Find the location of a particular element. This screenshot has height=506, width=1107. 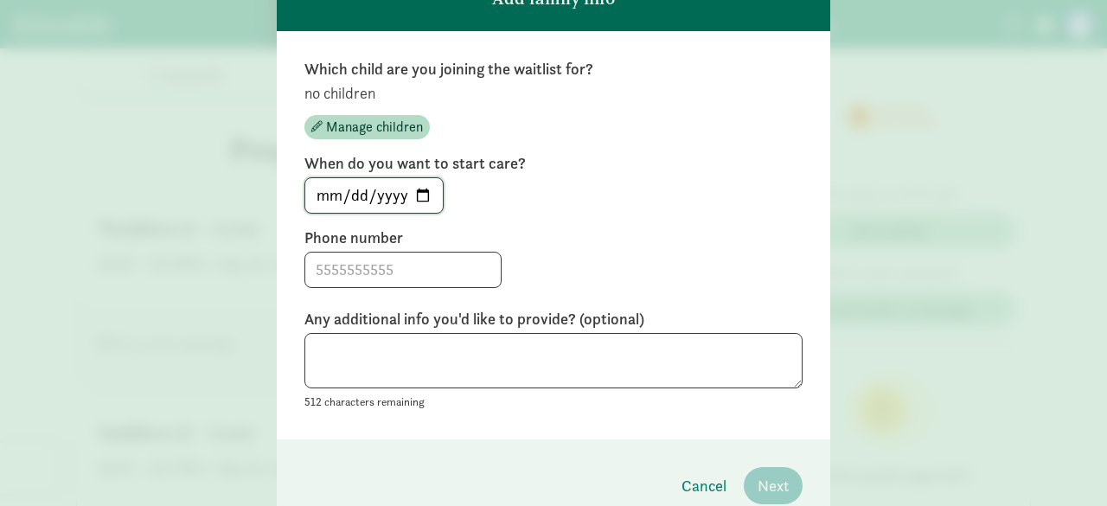

input: 5555555555 is located at coordinates (403, 270).